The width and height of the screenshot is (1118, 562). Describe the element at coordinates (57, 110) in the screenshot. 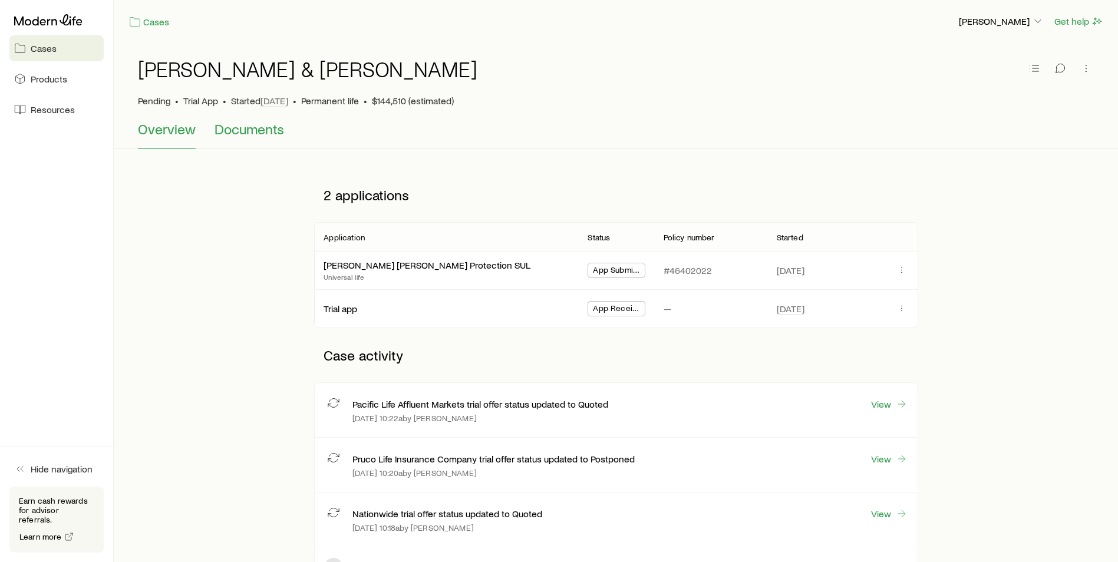

I see `a: Resources` at that location.